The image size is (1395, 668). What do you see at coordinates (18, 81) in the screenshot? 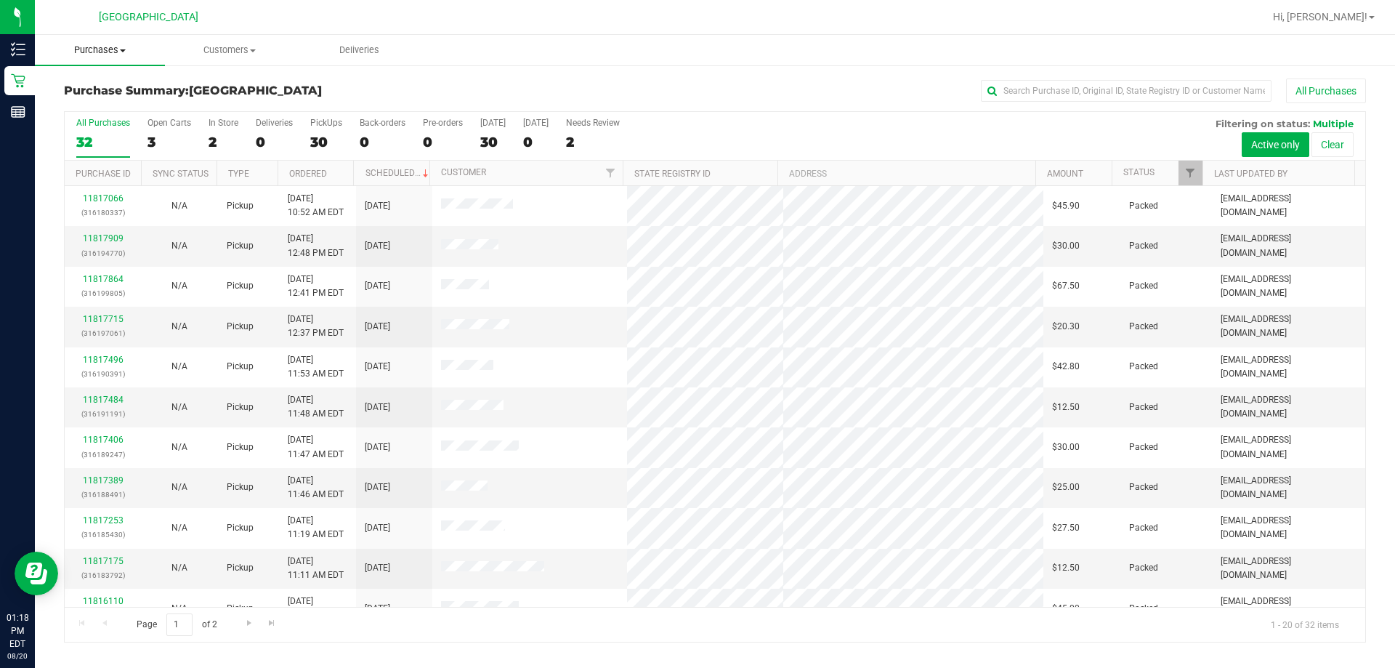
I see `inline-svg: Retail` at bounding box center [18, 81].